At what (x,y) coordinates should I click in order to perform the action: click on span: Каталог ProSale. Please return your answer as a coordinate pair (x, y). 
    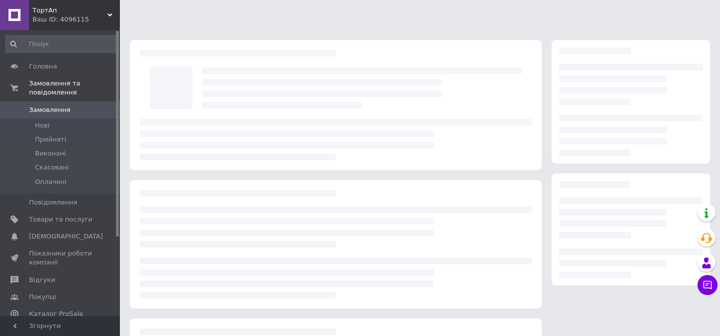
    Looking at the image, I should click on (56, 314).